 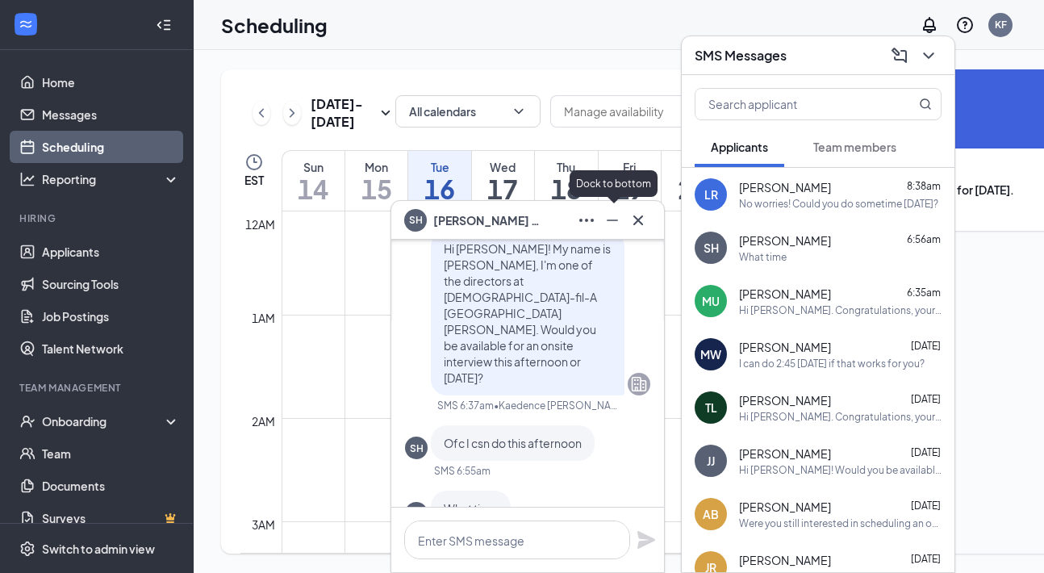 I want to click on svg: Settings, so click(x=27, y=548).